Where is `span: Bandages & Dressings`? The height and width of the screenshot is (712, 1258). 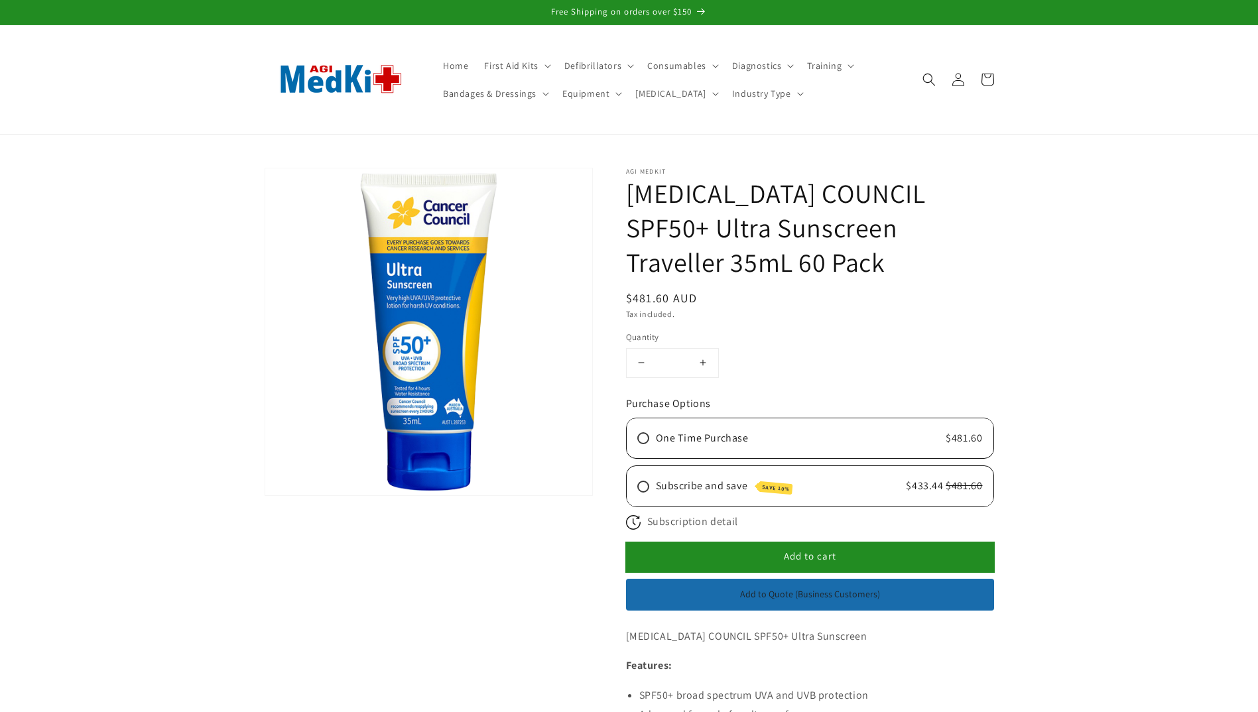
span: Bandages & Dressings is located at coordinates (489, 94).